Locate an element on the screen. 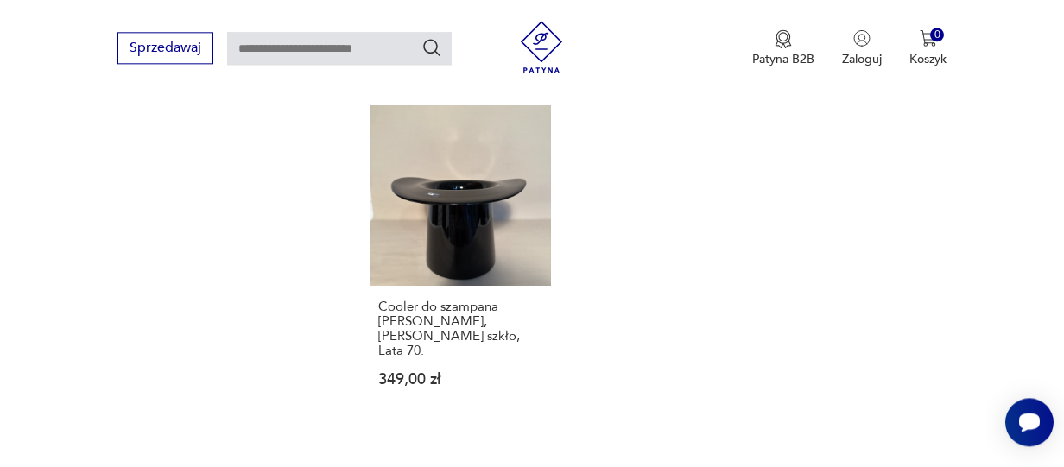 The image size is (1064, 467). p: Zaloguj is located at coordinates (862, 59).